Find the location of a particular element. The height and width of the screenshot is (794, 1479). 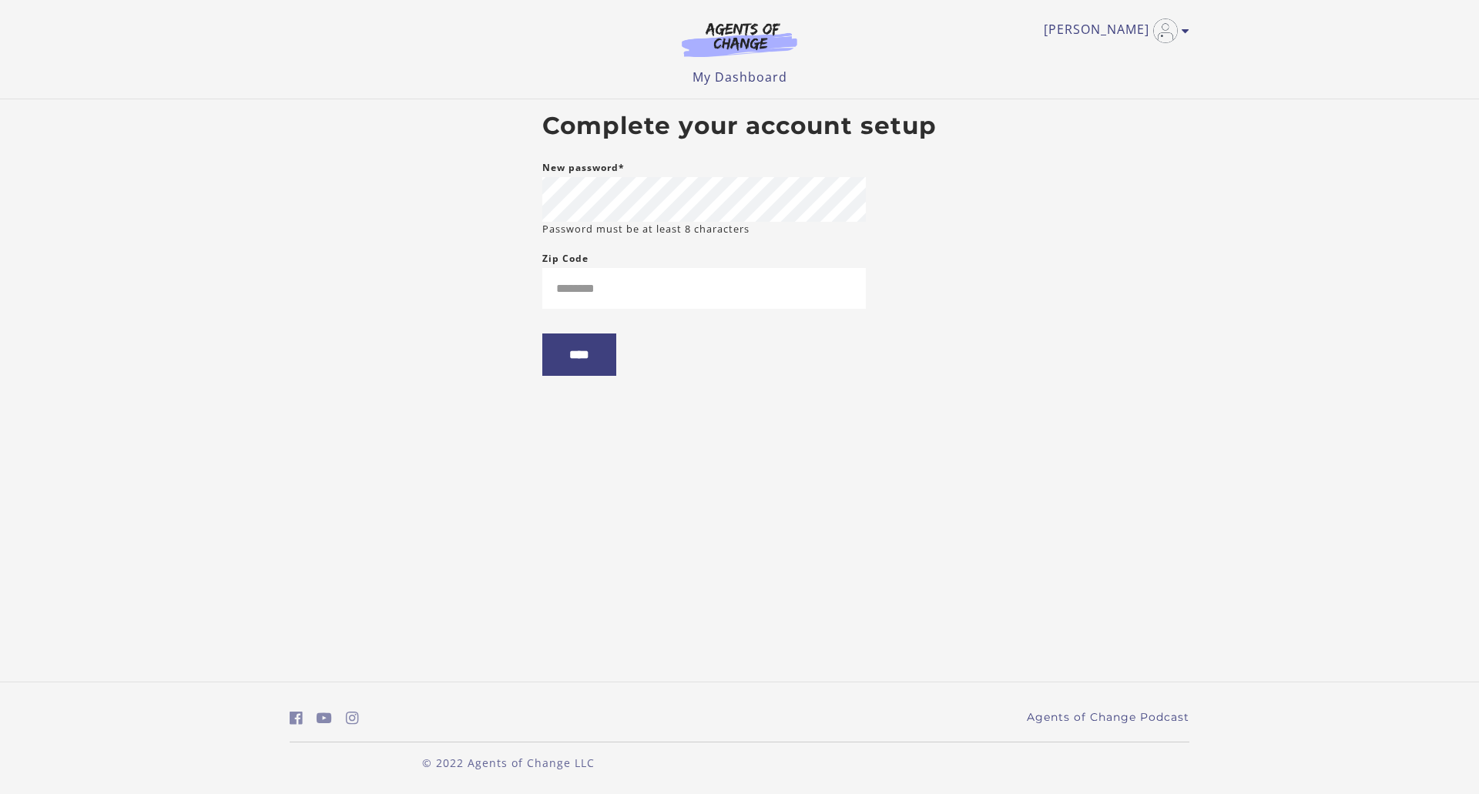

i: https://www.youtube.com/c/AgentsofChangeTestPrepbyMeaganMitchell (Open in a new window) is located at coordinates (324, 718).